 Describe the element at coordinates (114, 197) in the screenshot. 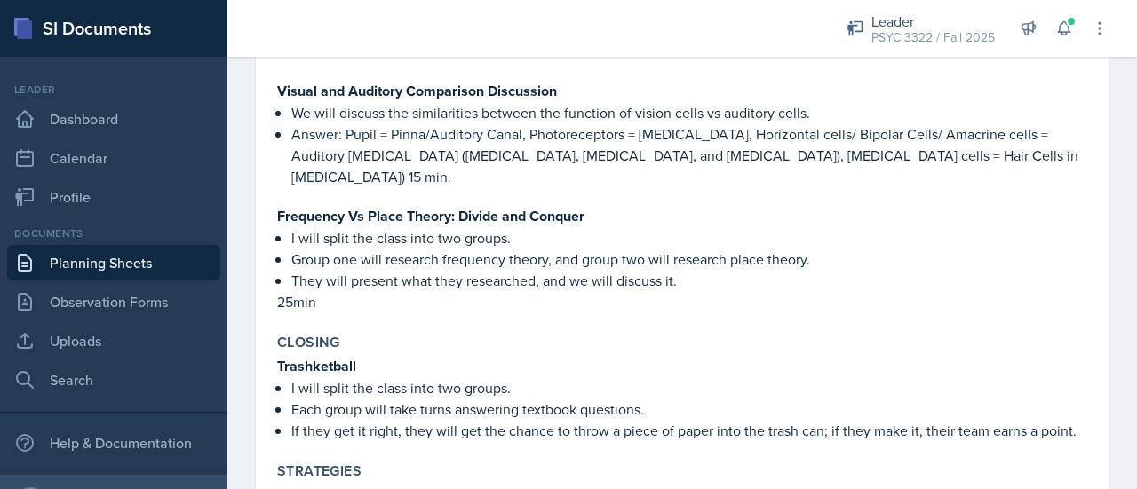

I see `a: Profile` at that location.